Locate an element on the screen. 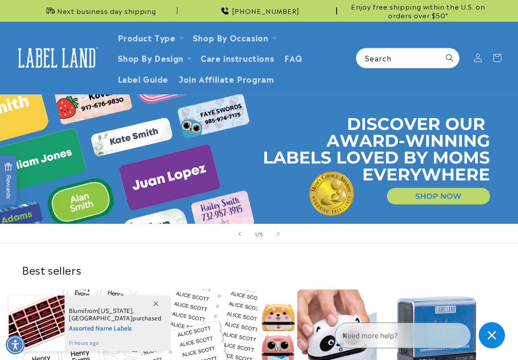 This screenshot has height=360, width=518. span: Blumi is located at coordinates (77, 311).